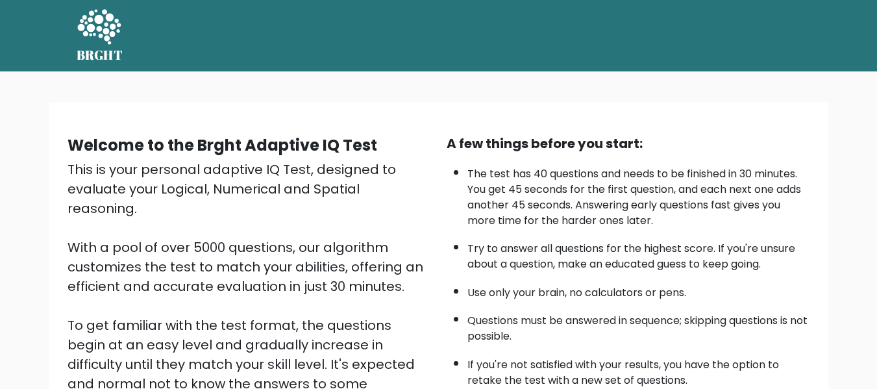 The height and width of the screenshot is (389, 877). What do you see at coordinates (639, 289) in the screenshot?
I see `li: Use only your brain, no calculators or pens.` at bounding box center [639, 289].